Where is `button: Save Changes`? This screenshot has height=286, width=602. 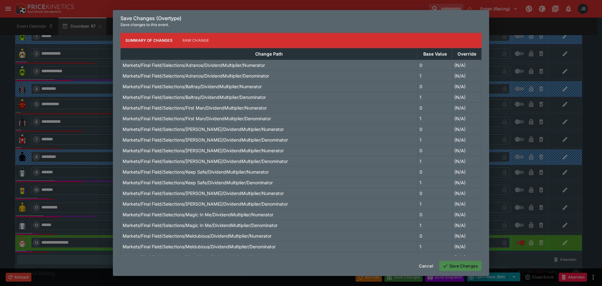 button: Save Changes is located at coordinates (460, 266).